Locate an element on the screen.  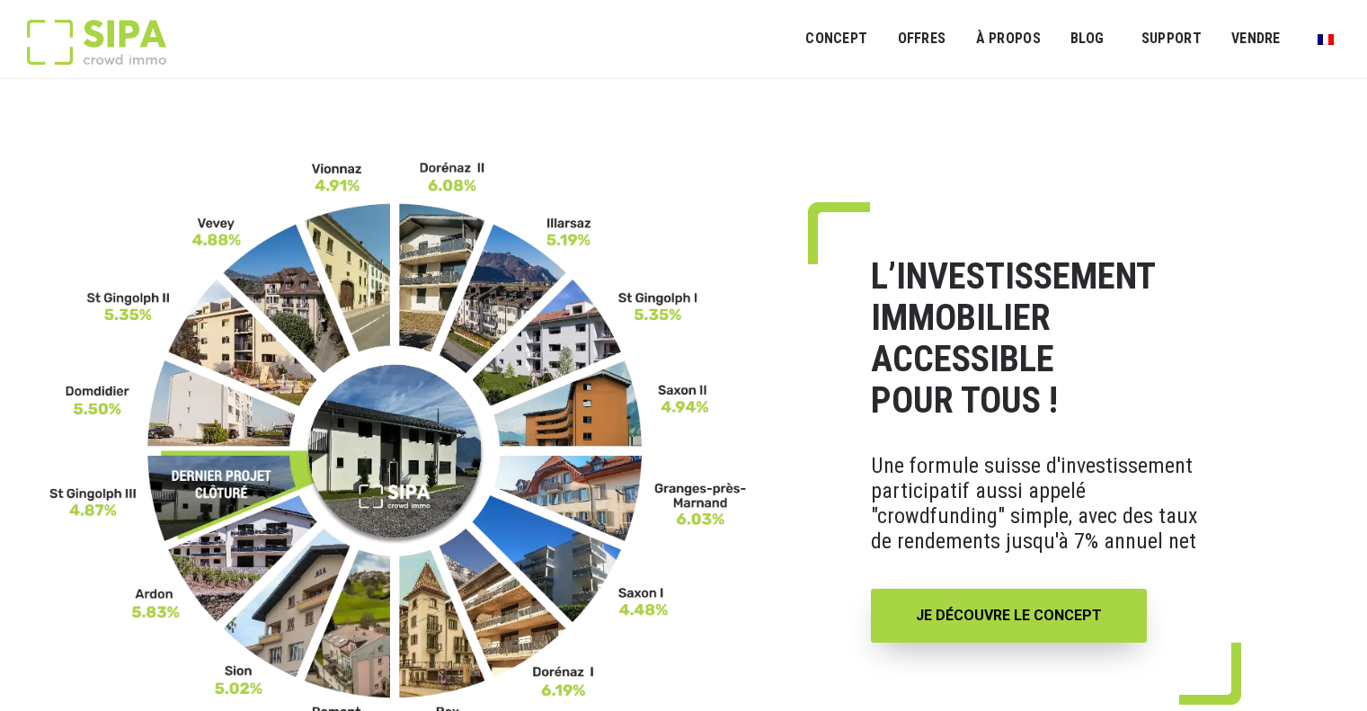
a: Blog is located at coordinates (1088, 39).